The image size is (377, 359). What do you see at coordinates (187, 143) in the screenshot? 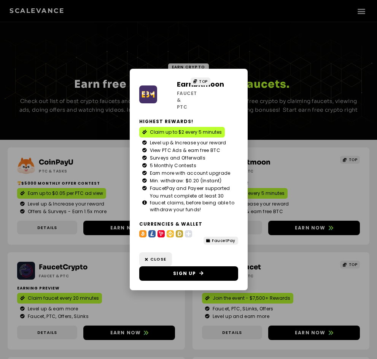
I see `span: Level up & Increase your reward` at bounding box center [187, 143].